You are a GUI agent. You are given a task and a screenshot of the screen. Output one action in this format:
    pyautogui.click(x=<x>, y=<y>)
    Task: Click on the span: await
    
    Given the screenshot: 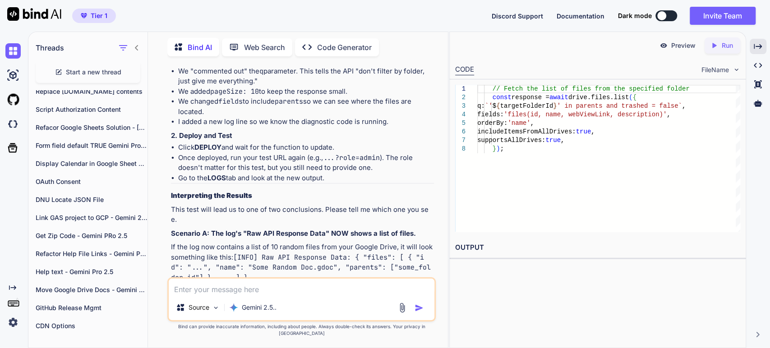 What is the action you would take?
    pyautogui.click(x=559, y=97)
    